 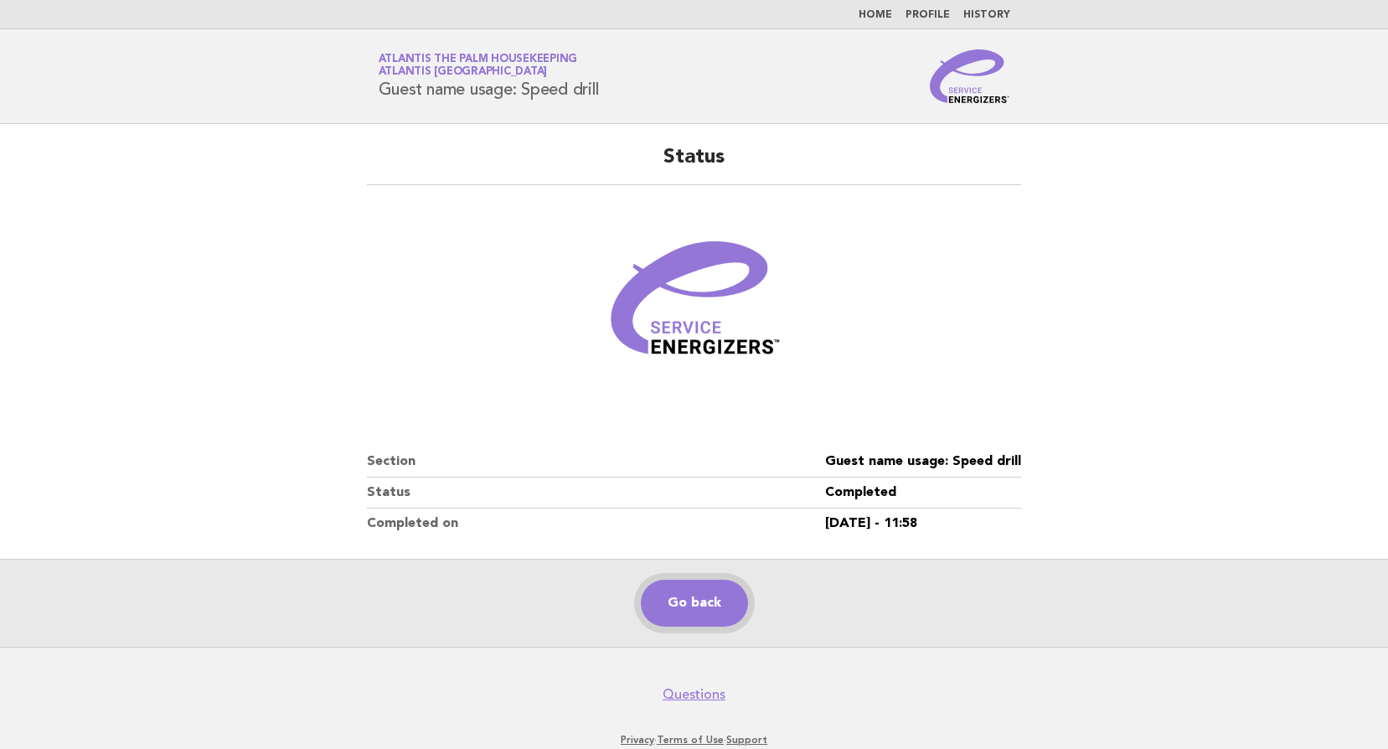 I want to click on dd: Completed, so click(x=923, y=493).